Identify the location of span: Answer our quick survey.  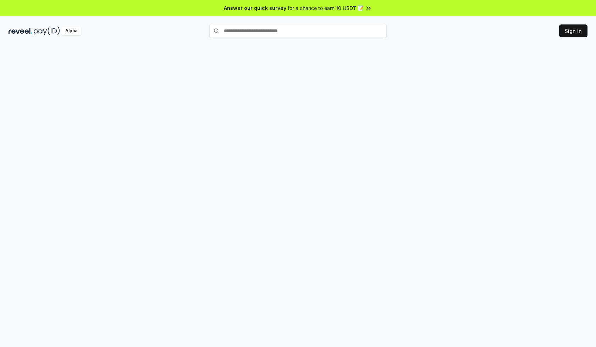
(255, 8).